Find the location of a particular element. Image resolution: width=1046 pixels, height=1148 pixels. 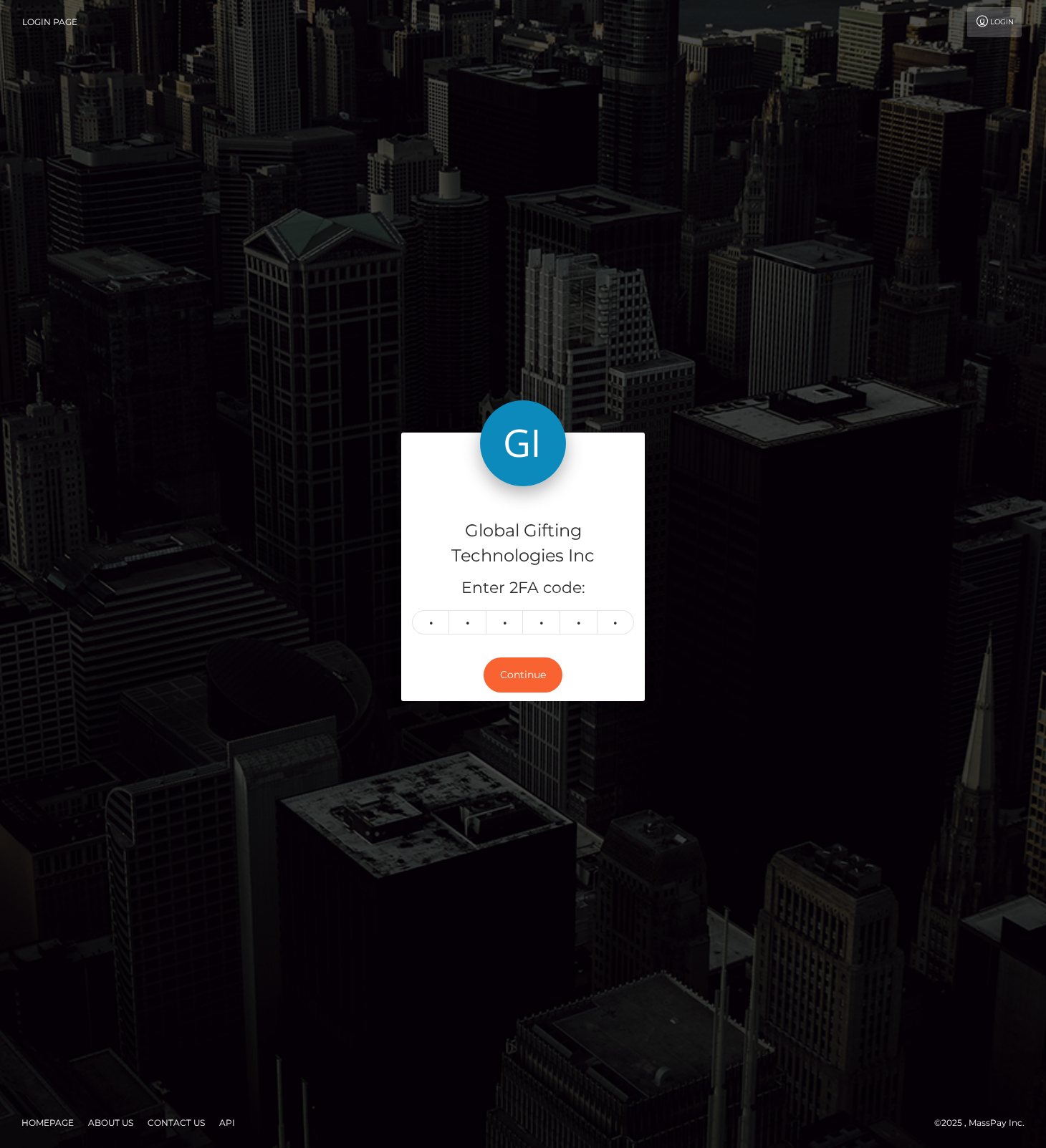

a: Login is located at coordinates (994, 22).